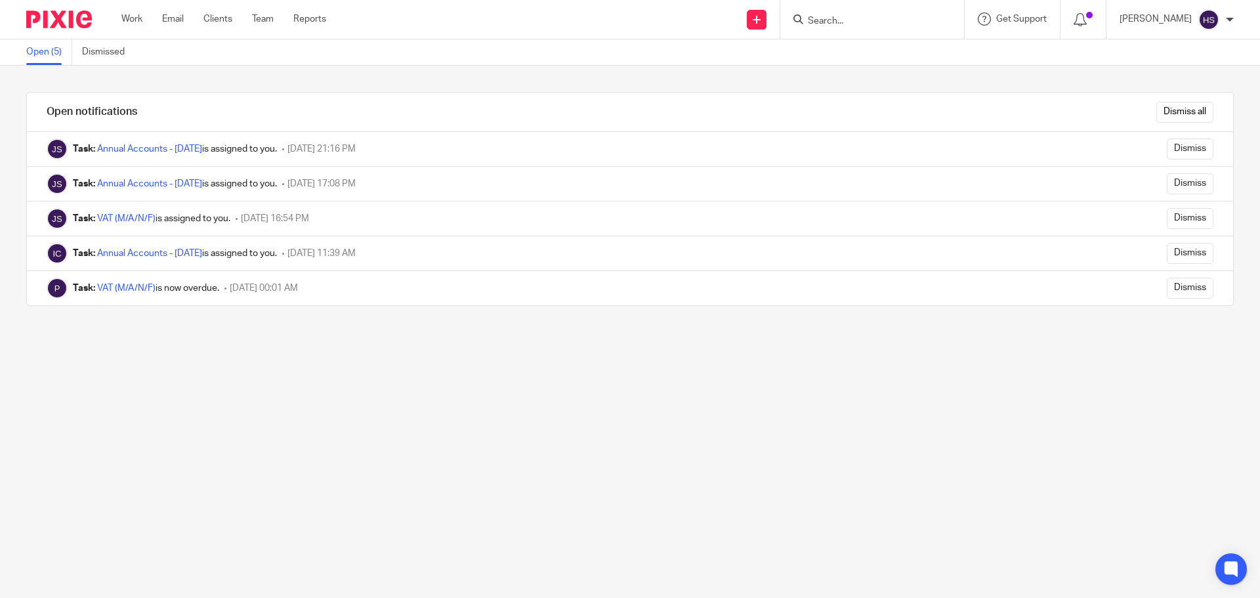 The image size is (1260, 598). Describe the element at coordinates (263, 19) in the screenshot. I see `a: Team` at that location.